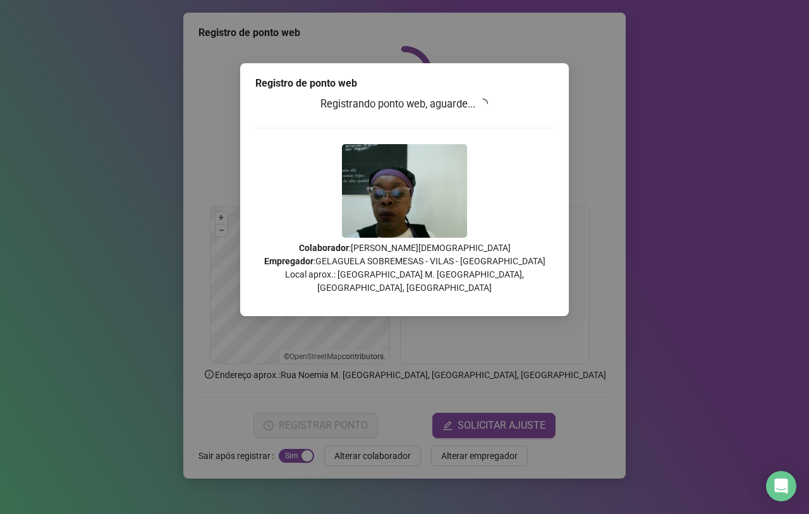 The image size is (809, 514). I want to click on img: Z, so click(405, 191).